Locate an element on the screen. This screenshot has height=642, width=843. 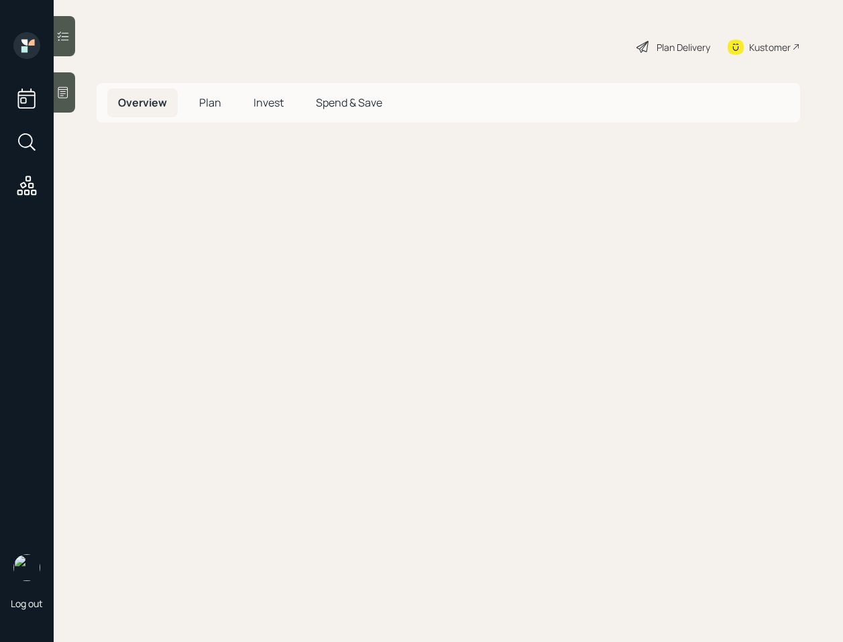
span: Plan is located at coordinates (210, 103).